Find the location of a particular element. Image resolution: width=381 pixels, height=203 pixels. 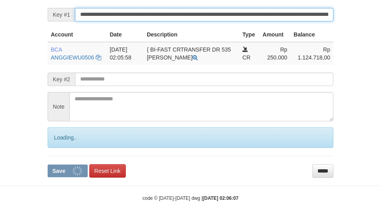

th: Account is located at coordinates (77, 35).